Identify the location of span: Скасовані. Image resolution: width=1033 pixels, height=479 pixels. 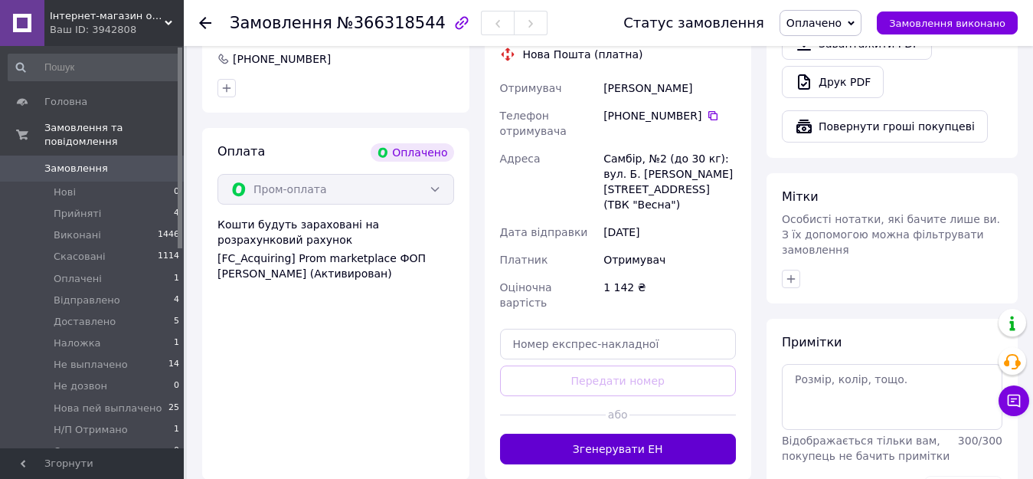
(80, 257).